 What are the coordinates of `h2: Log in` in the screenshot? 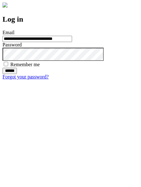 It's located at (71, 19).